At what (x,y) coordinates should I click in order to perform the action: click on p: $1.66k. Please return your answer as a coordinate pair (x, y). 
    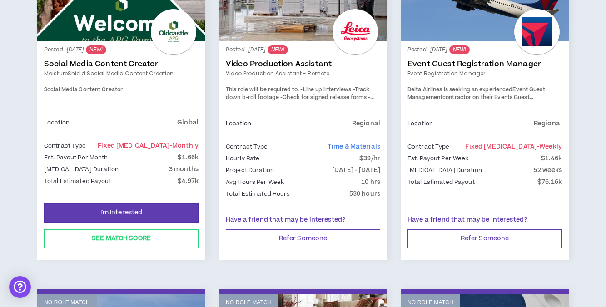
    Looking at the image, I should click on (188, 158).